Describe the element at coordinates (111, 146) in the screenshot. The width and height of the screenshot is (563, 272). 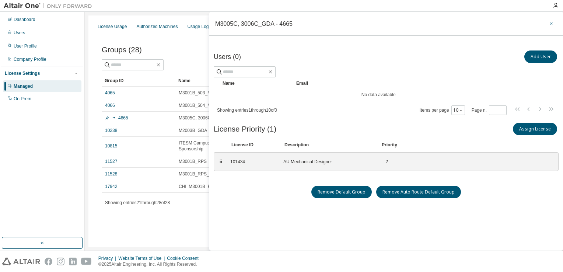
I see `a: 10815` at that location.